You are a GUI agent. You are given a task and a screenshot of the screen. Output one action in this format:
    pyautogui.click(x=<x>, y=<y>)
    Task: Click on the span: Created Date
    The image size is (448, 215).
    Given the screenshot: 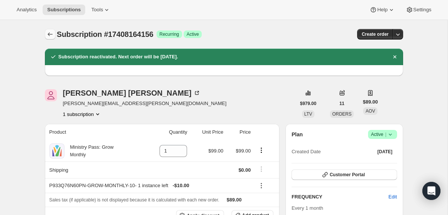 What is the action you would take?
    pyautogui.click(x=306, y=152)
    